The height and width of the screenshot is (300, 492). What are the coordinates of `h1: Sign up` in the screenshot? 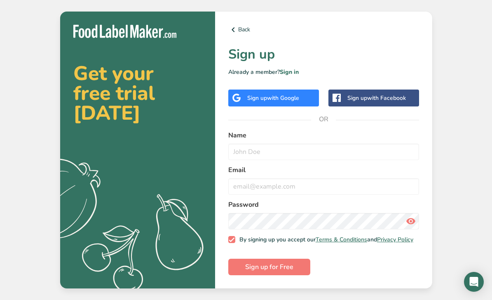 It's located at (324, 54).